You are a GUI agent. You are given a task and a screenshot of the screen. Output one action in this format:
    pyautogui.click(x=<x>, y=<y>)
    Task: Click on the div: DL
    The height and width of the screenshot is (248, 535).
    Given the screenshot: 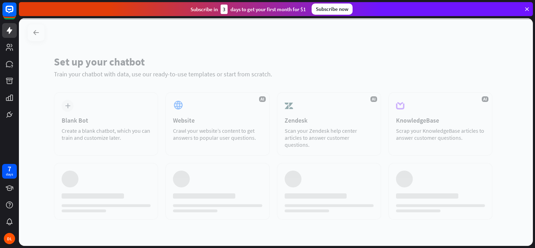 What is the action you would take?
    pyautogui.click(x=9, y=238)
    